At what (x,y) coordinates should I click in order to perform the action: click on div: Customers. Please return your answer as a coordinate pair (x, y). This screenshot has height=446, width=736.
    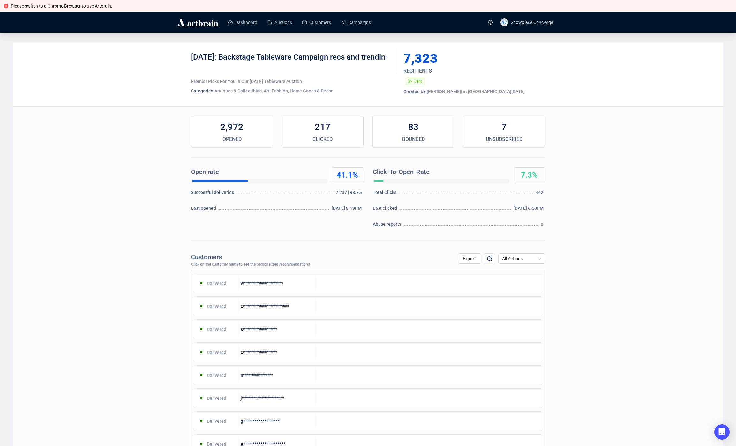
    Looking at the image, I should click on (250, 257).